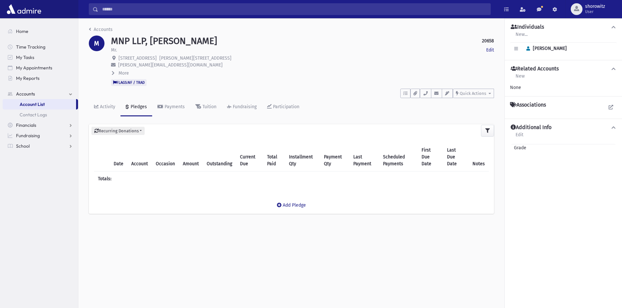 Image resolution: width=622 pixels, height=308 pixels. I want to click on div: Fundraising, so click(244, 107).